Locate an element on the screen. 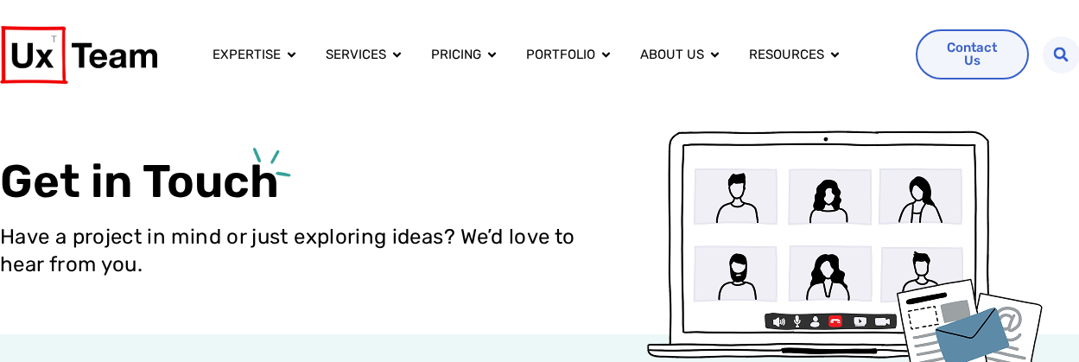 The width and height of the screenshot is (1079, 362). span: Contact Us is located at coordinates (972, 54).